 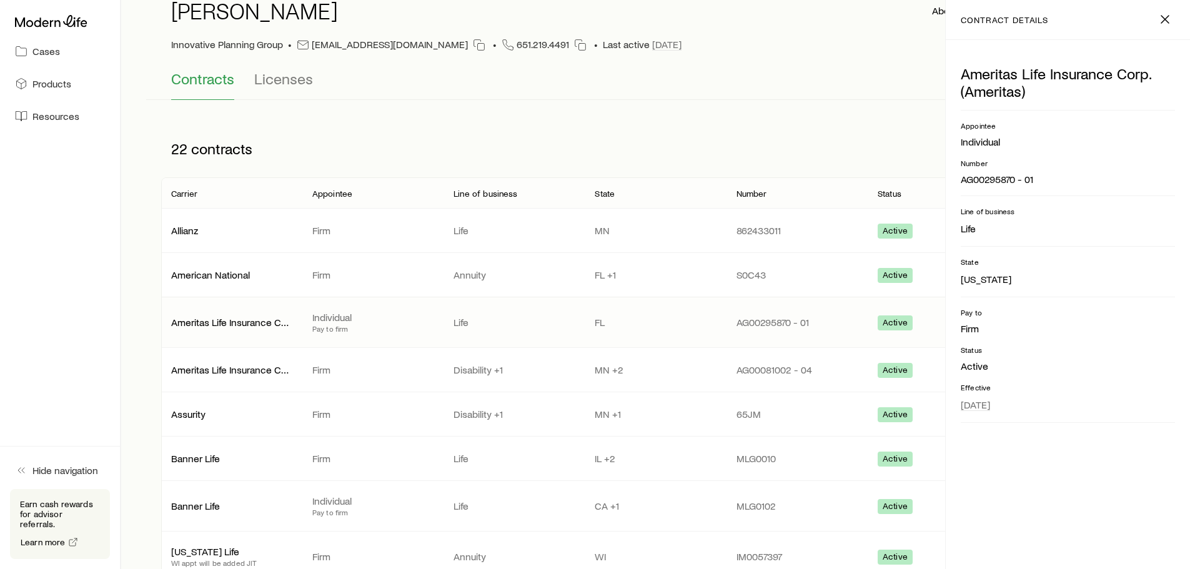 I want to click on span: Contracts, so click(x=202, y=79).